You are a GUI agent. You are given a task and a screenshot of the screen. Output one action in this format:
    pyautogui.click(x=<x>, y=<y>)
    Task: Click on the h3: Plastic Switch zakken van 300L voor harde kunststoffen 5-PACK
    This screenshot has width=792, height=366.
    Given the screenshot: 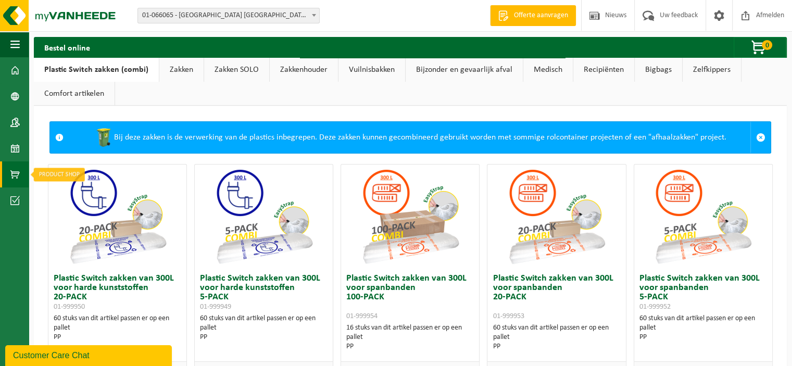 What is the action you would take?
    pyautogui.click(x=264, y=293)
    